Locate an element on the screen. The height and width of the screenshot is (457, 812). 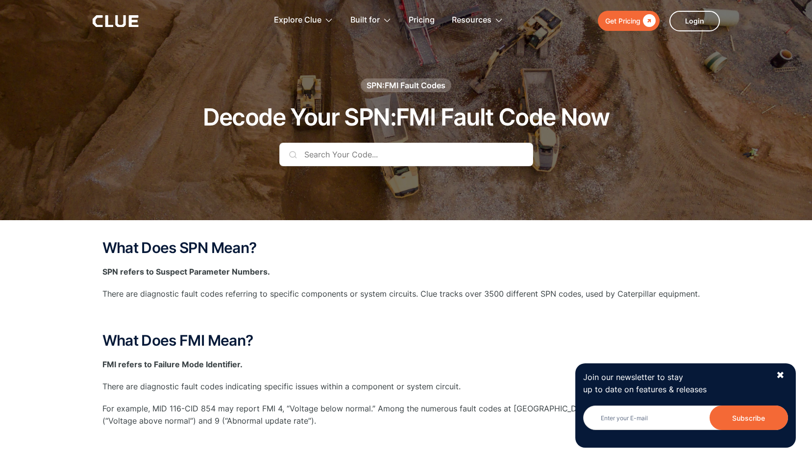
p: There are diagnostic fault codes indicating specific issues within a component or system circuit. is located at coordinates (406, 386).